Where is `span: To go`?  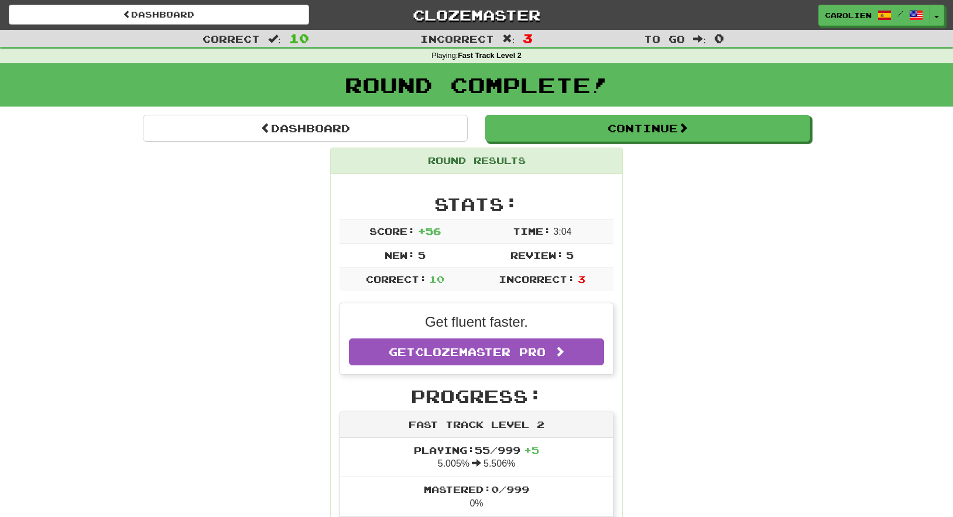
span: To go is located at coordinates (665, 39).